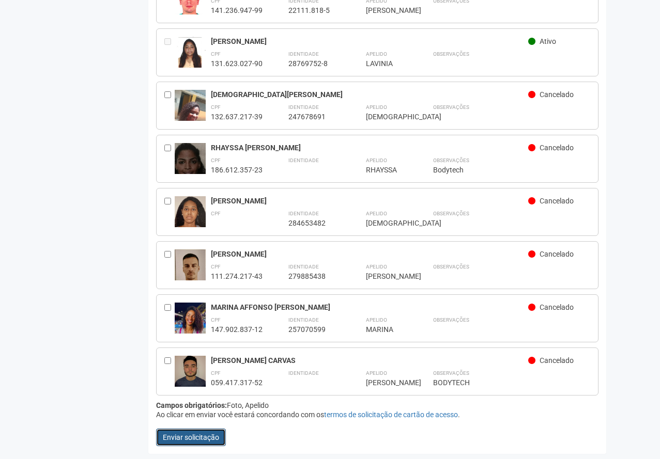 Image resolution: width=660 pixels, height=459 pixels. Describe the element at coordinates (237, 170) in the screenshot. I see `div: 186.612.357-23` at that location.